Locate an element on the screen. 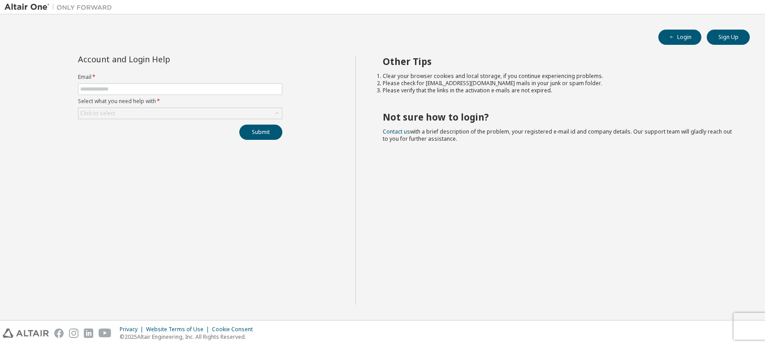 The image size is (765, 346). img: Altair One is located at coordinates (60, 7).